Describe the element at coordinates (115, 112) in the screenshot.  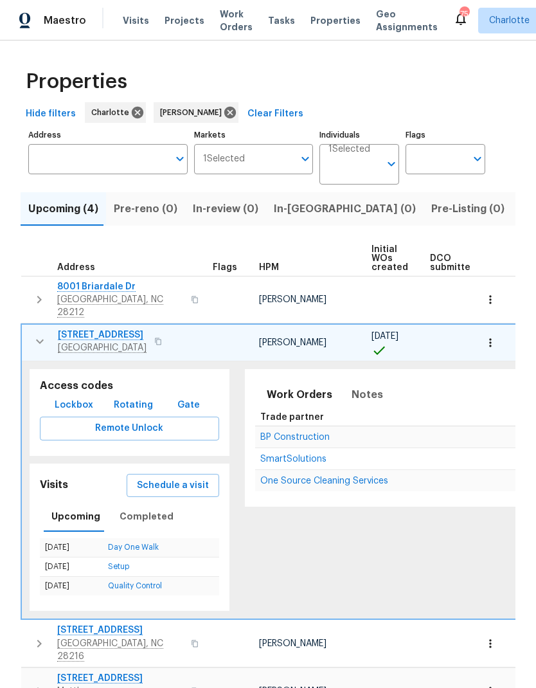
I see `div: Charlotte` at that location.